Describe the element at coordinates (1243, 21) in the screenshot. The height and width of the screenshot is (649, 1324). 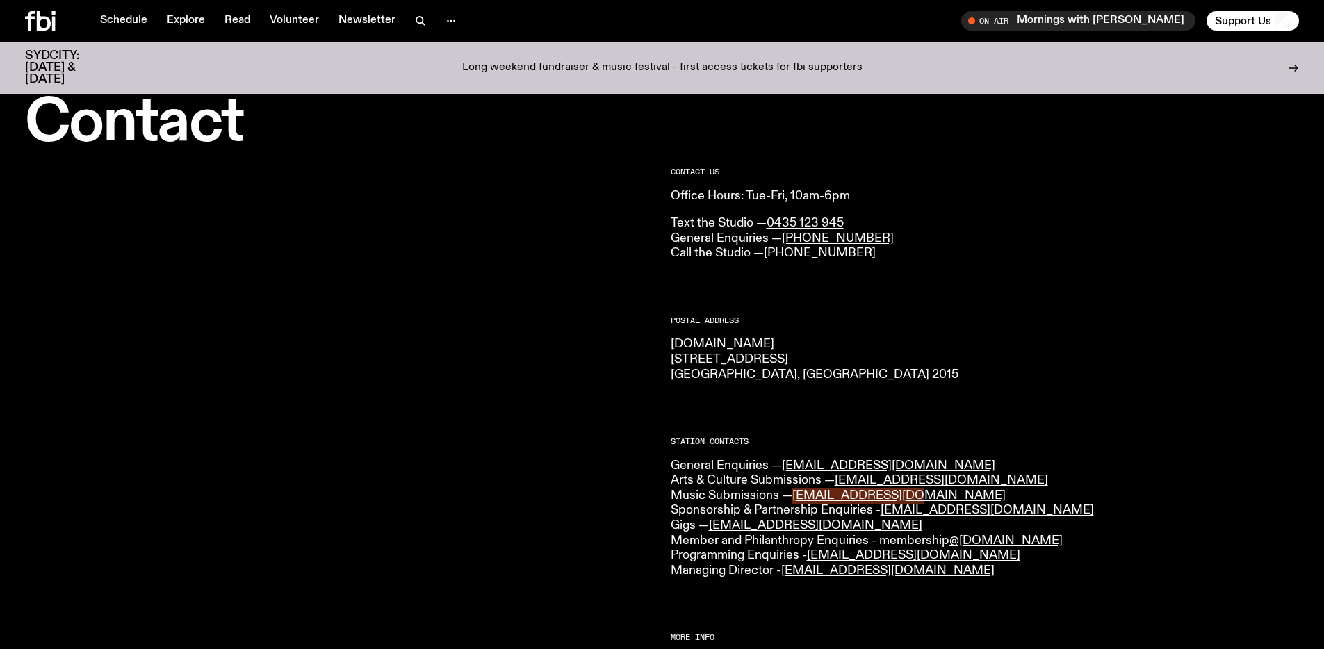
I see `span: Support Us` at that location.